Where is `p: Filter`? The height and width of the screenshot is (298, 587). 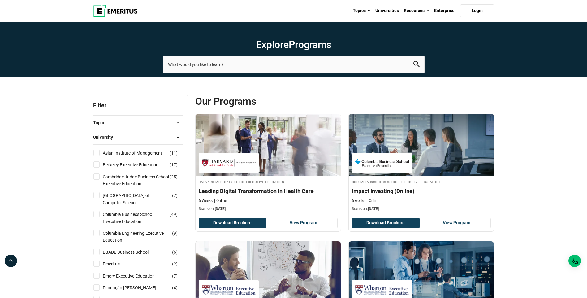
p: Filter is located at coordinates (138, 105).